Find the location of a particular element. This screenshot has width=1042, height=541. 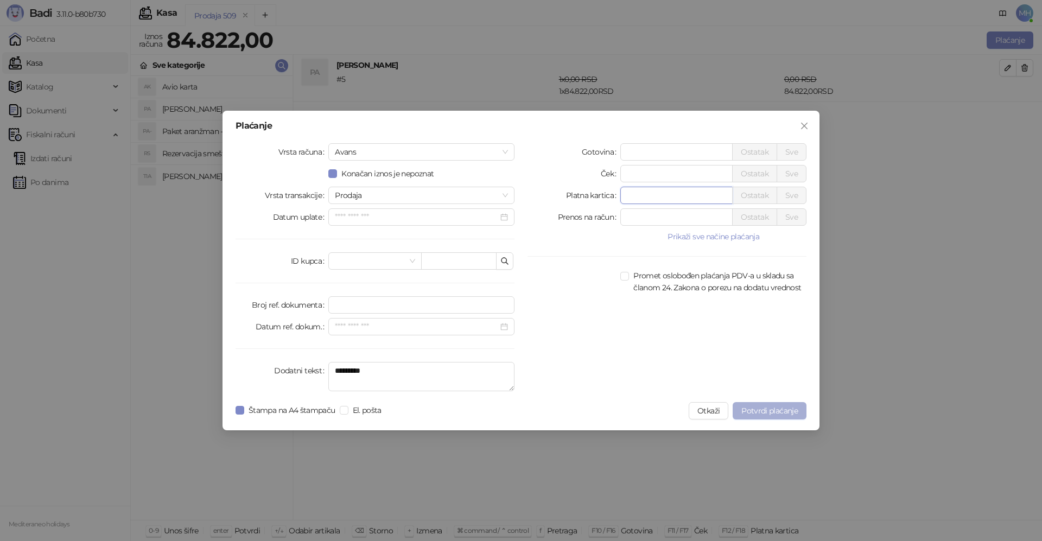

label: Gotovina is located at coordinates (601, 152).